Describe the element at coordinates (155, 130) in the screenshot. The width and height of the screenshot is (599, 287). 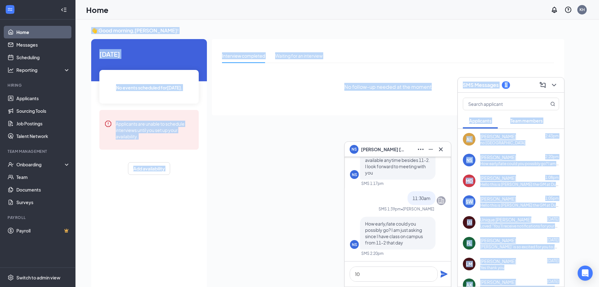
I see `div: Applicants are unable to schedule interviews until you set up your availability.` at that location.